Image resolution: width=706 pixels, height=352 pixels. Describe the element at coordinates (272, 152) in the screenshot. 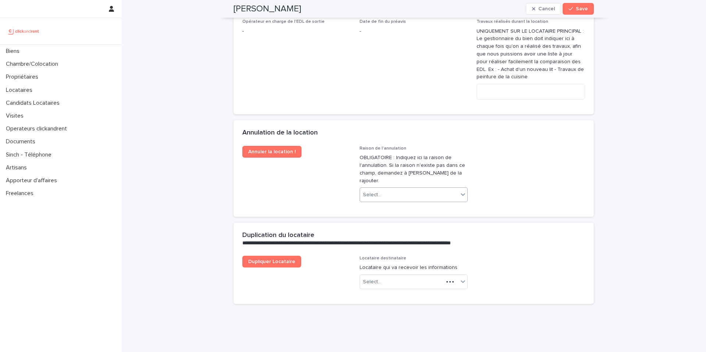

I see `a: Annuler la location !` at that location.